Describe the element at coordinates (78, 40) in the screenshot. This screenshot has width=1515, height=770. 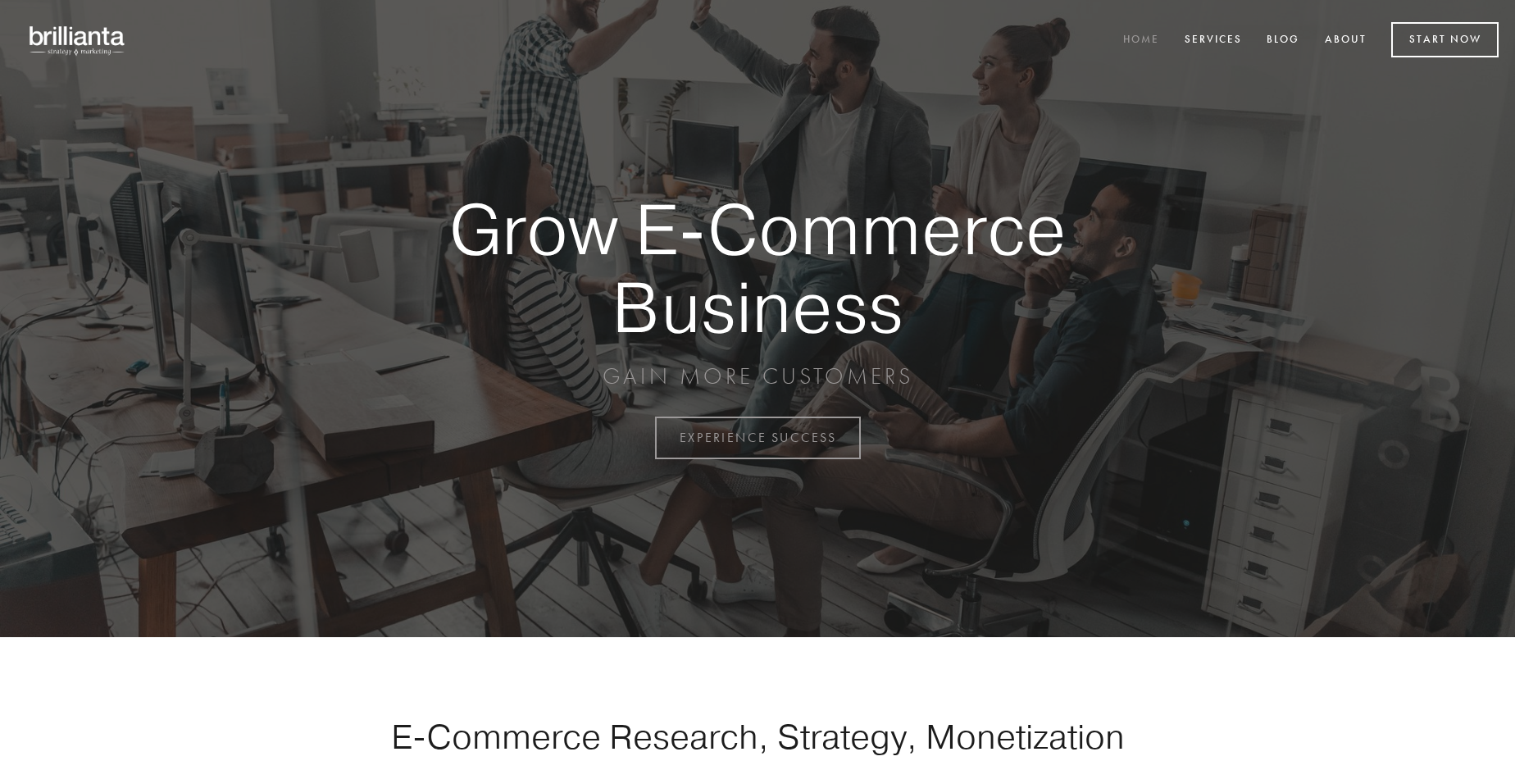
I see `img: brillianta - research, strategy, marketing` at that location.